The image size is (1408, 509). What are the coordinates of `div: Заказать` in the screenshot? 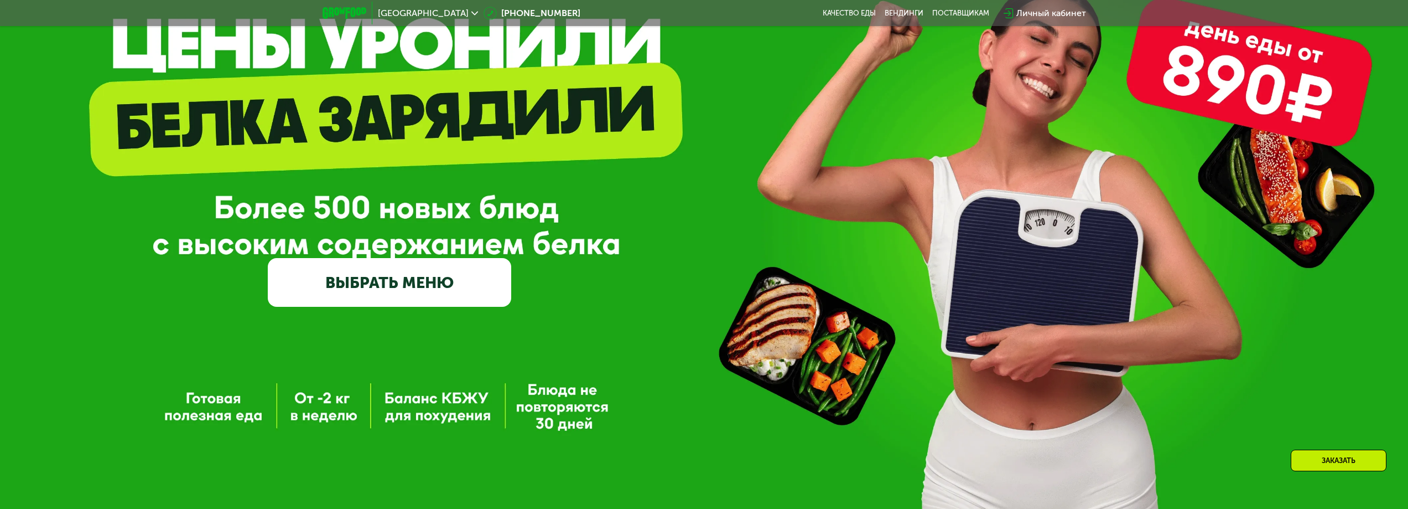 It's located at (1339, 460).